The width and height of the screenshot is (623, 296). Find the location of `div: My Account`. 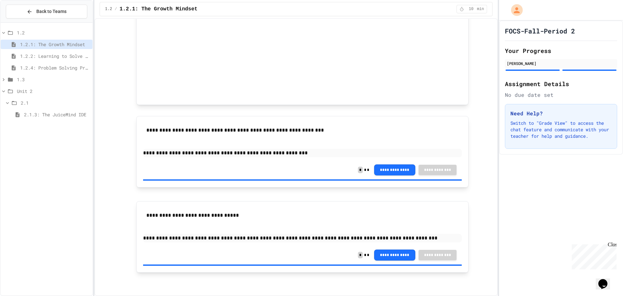

div: My Account is located at coordinates (514, 10).